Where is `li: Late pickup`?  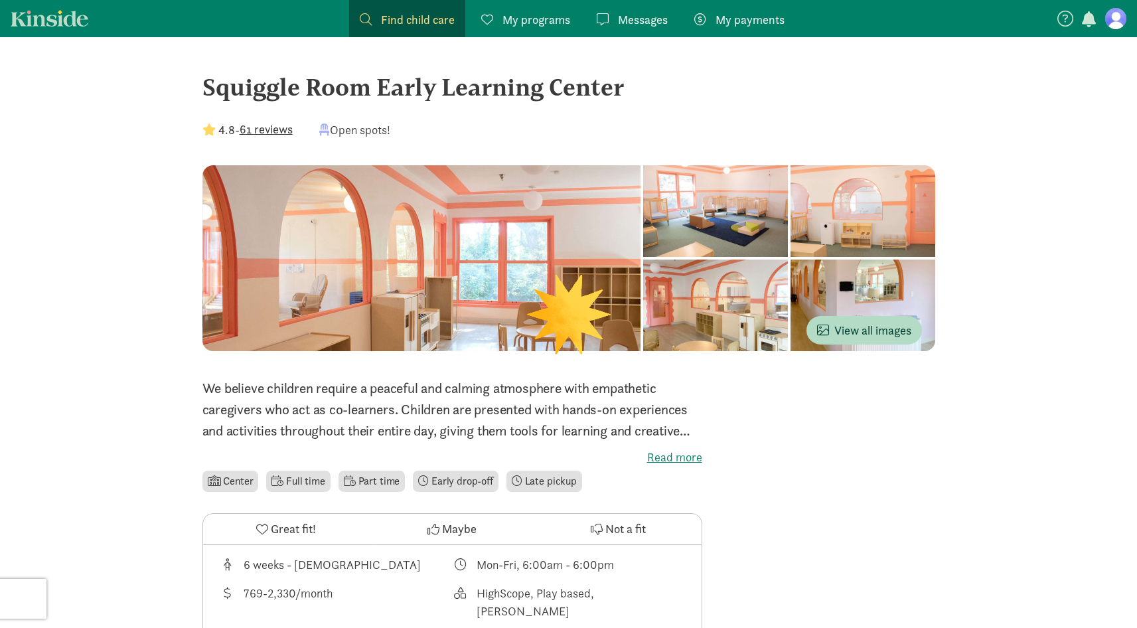 li: Late pickup is located at coordinates (544, 481).